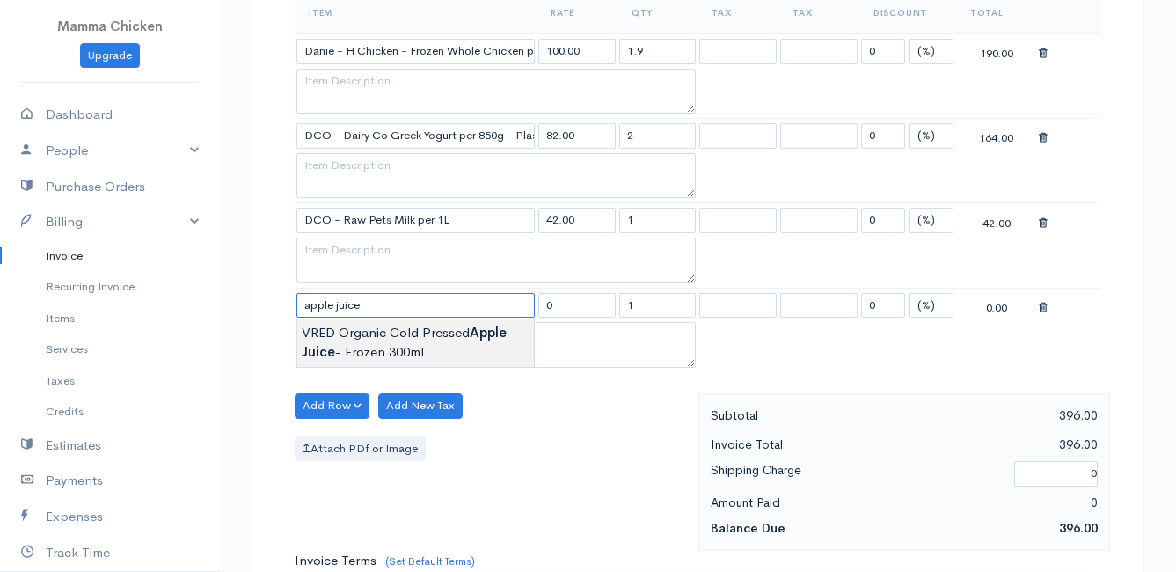 The width and height of the screenshot is (1176, 572). Describe the element at coordinates (110, 55) in the screenshot. I see `a: Upgrade` at that location.